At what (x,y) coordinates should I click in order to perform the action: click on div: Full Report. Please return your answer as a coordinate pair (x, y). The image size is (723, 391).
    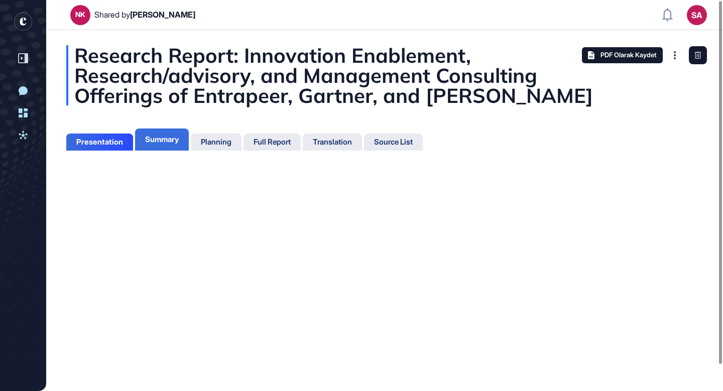
    Looking at the image, I should click on (272, 142).